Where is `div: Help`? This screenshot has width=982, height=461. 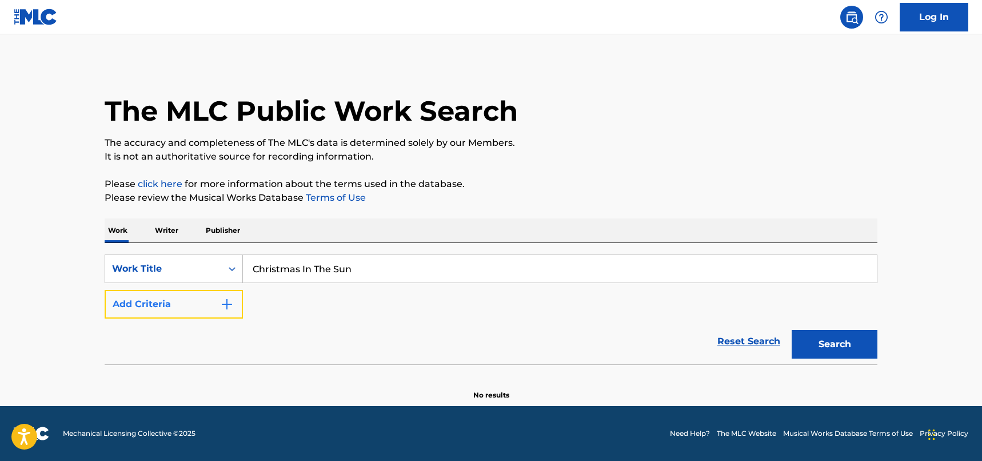
div: Help is located at coordinates (882, 17).